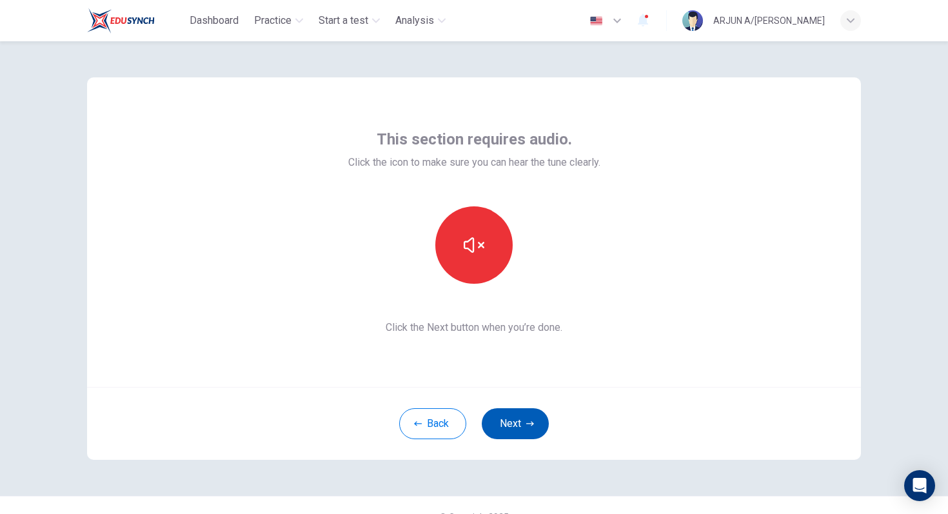  Describe the element at coordinates (596, 21) in the screenshot. I see `img: en` at that location.